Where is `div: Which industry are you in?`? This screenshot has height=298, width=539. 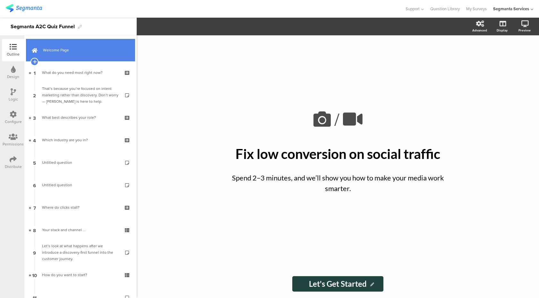
div: Which industry are you in? is located at coordinates (80, 140).